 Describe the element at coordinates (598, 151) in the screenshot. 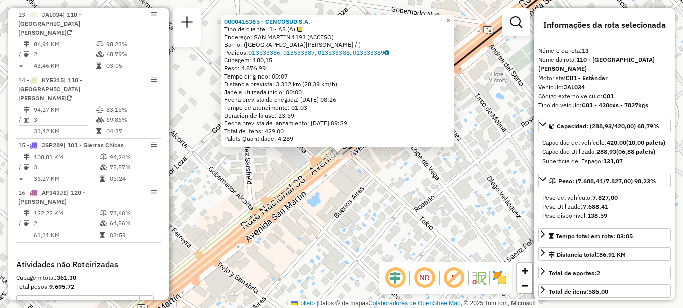

I see `font: Capacidad Utilizada:` at that location.